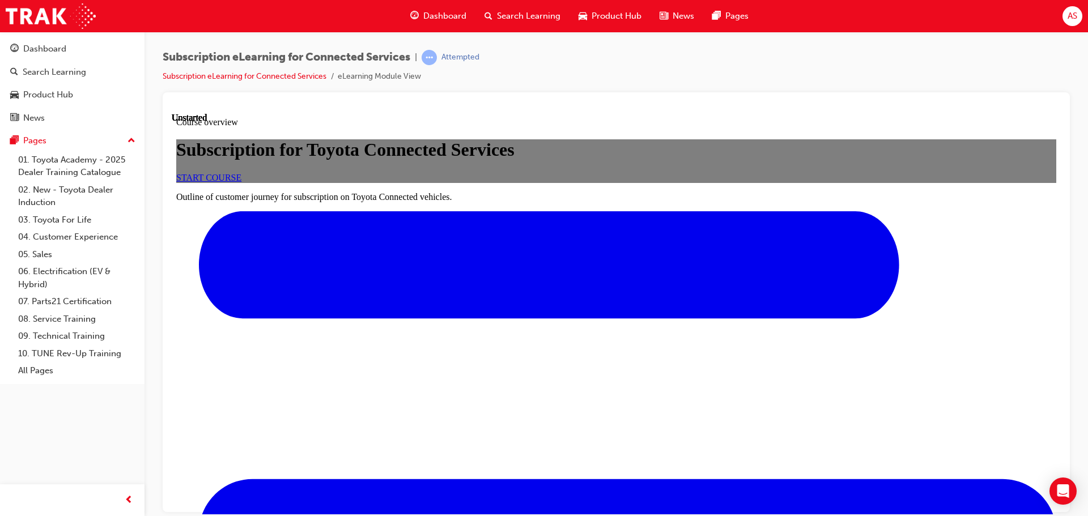 The width and height of the screenshot is (1088, 516). I want to click on a: All Pages, so click(76, 371).